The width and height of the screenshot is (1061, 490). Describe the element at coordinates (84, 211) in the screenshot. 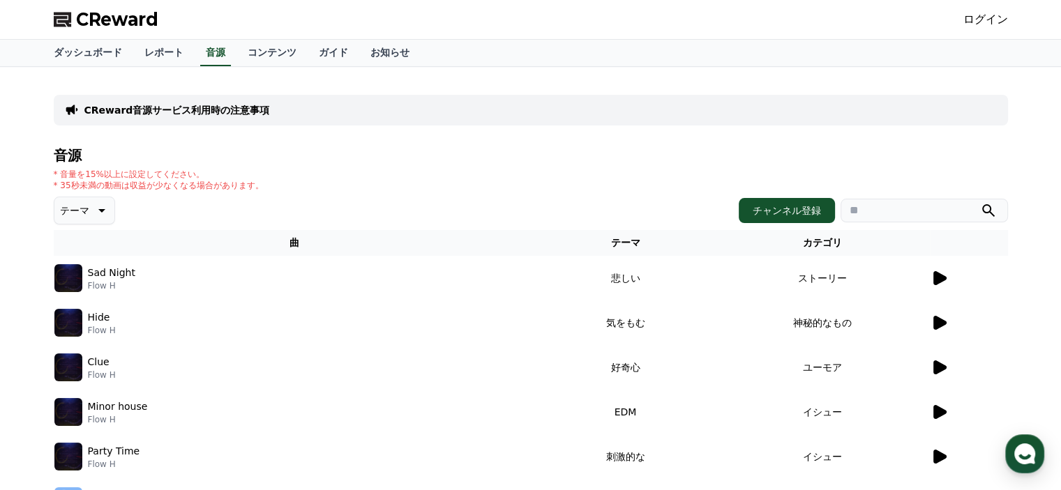

I see `button: テーマ` at that location.